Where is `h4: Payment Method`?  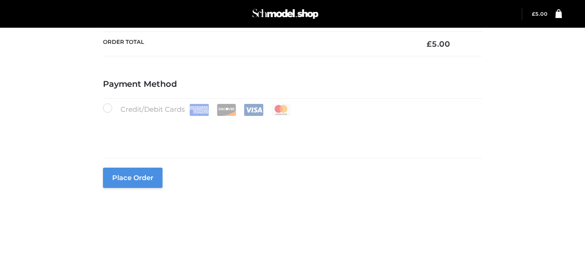 h4: Payment Method is located at coordinates (292, 84).